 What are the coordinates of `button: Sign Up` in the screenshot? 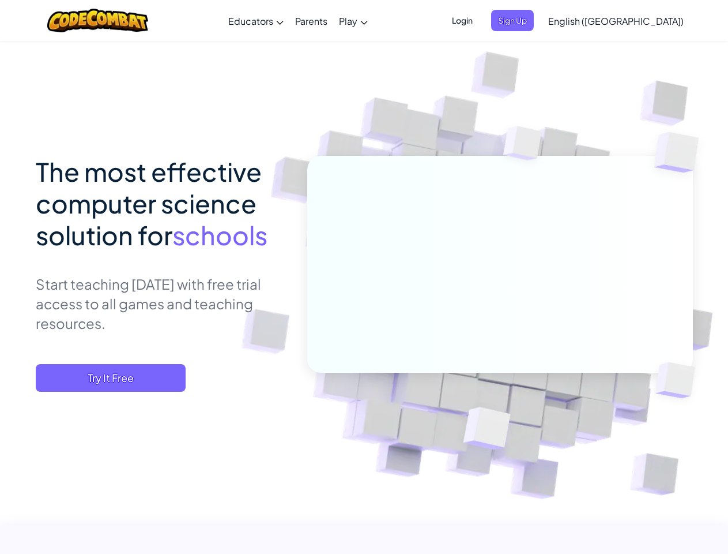 It's located at (513, 20).